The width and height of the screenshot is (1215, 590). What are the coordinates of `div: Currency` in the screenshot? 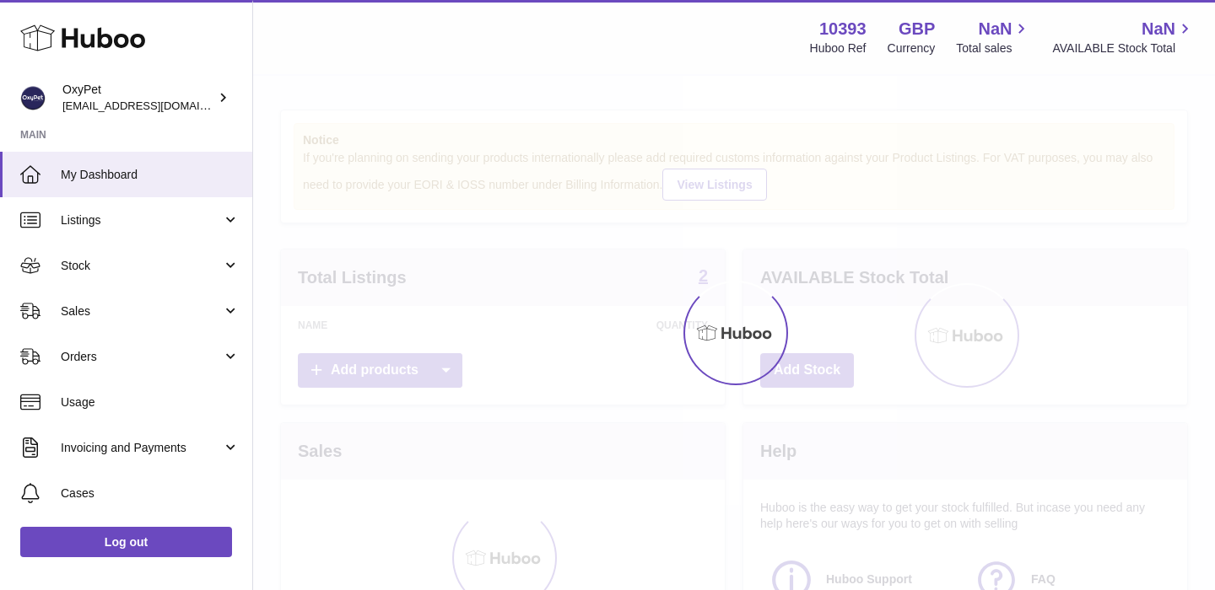 It's located at (911, 48).